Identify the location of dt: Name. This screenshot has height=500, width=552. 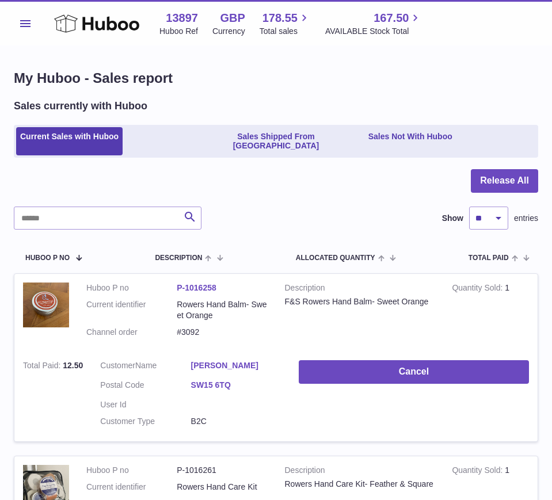
(145, 367).